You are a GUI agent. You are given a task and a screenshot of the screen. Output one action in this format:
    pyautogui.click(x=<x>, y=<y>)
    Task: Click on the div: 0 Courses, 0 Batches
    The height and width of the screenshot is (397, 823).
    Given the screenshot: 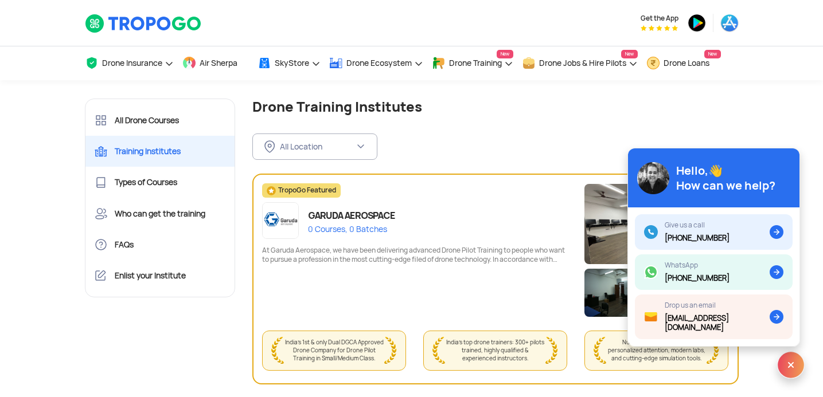 What is the action you would take?
    pyautogui.click(x=351, y=229)
    